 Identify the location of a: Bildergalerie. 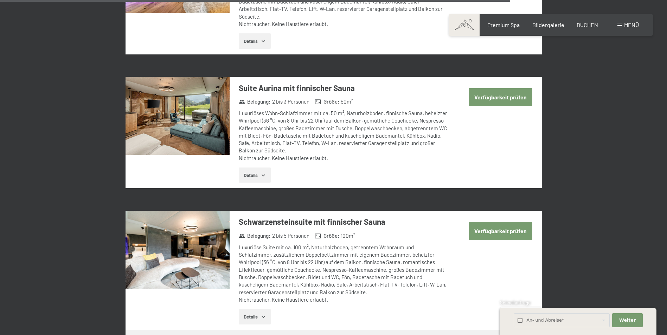
(548, 25).